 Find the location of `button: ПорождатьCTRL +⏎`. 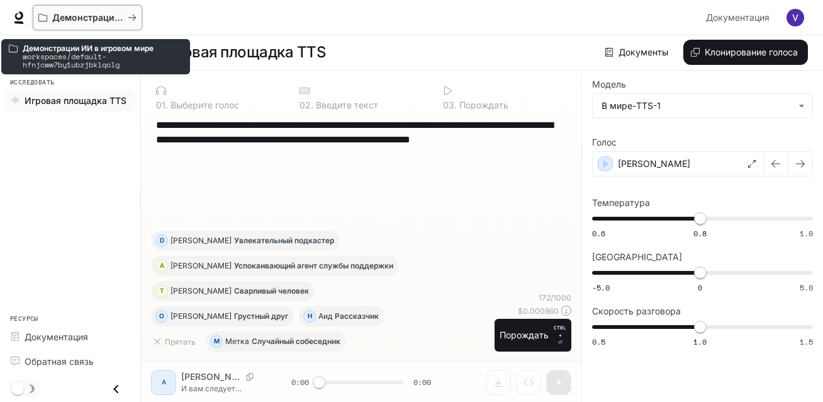

button: ПорождатьCTRL +⏎ is located at coordinates (533, 335).